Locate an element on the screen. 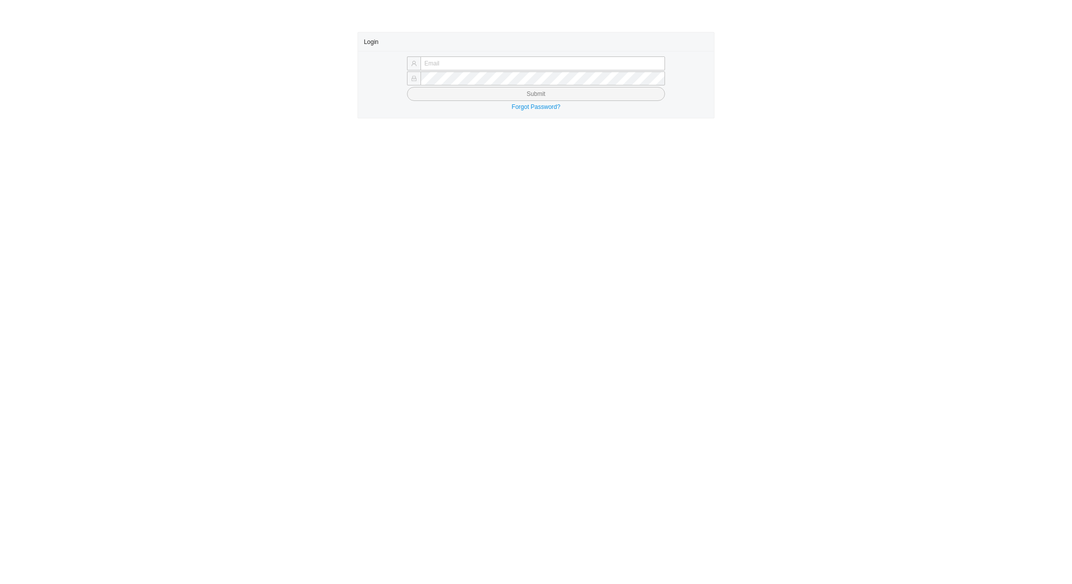  div: Login is located at coordinates (536, 41).